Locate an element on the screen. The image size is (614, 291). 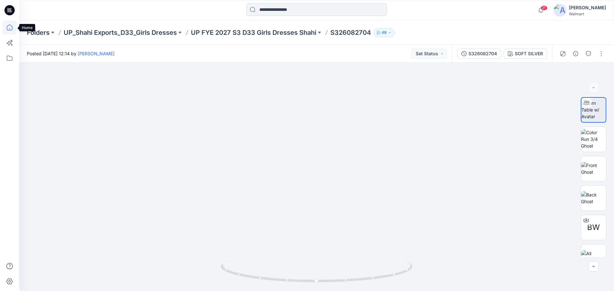
span: 21 is located at coordinates (544, 8).